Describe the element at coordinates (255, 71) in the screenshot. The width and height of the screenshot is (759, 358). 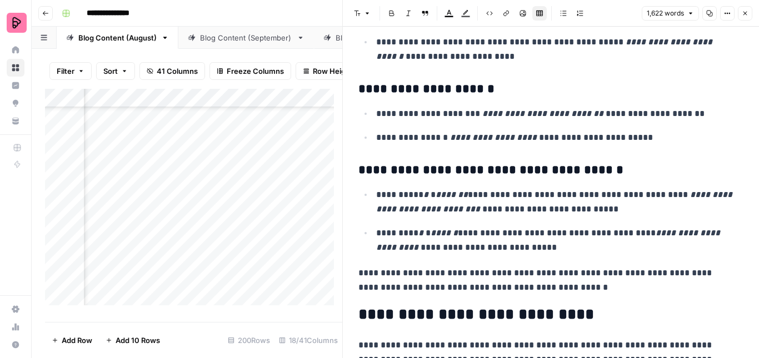
I see `span: Freeze Columns` at that location.